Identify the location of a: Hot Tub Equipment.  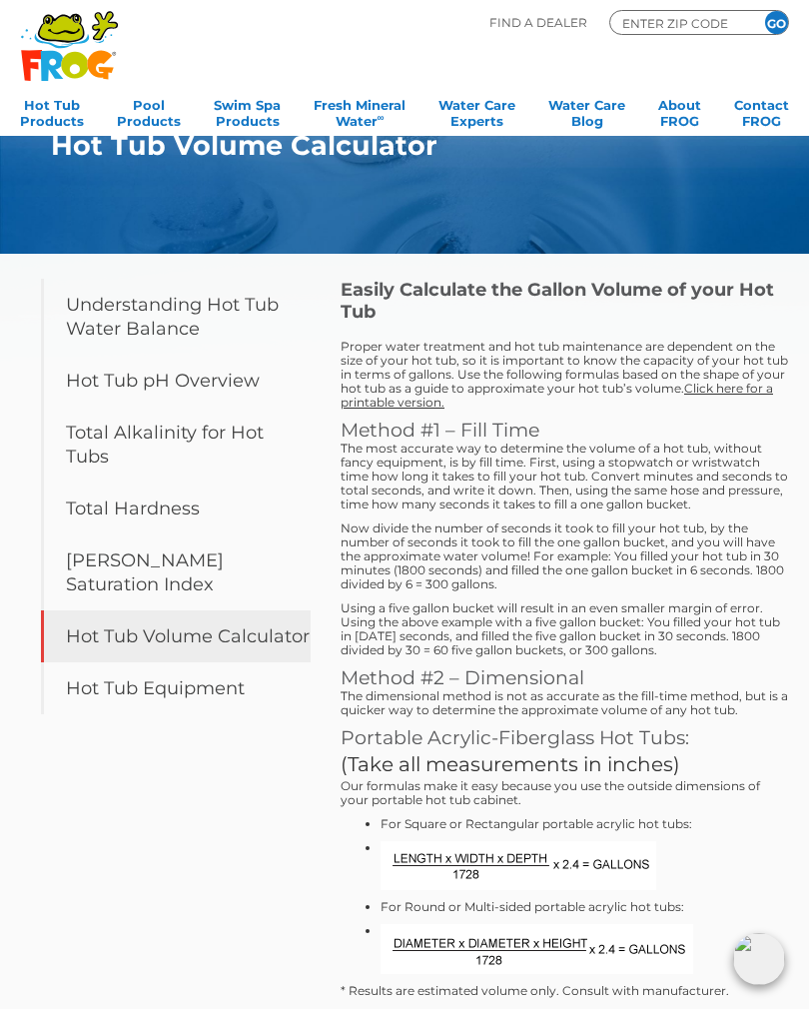
(176, 688).